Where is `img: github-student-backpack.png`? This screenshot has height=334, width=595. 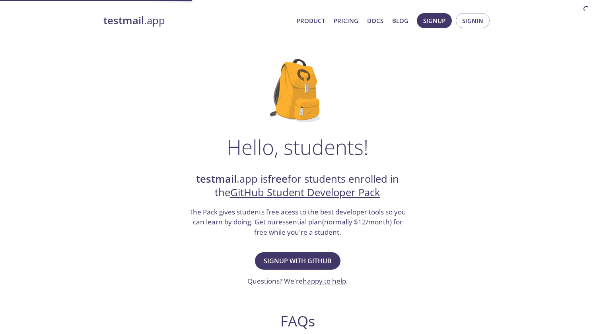
img: github-student-backpack.png is located at coordinates (297, 91).